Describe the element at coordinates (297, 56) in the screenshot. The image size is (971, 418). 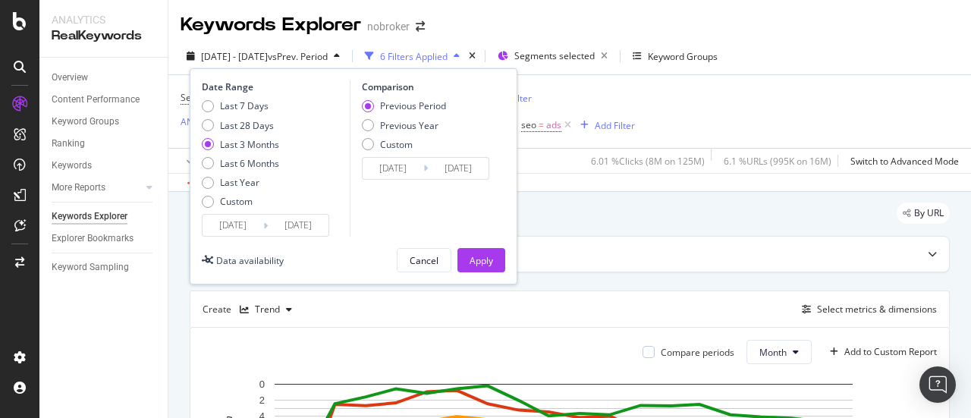
I see `span: vs Prev. Period` at that location.